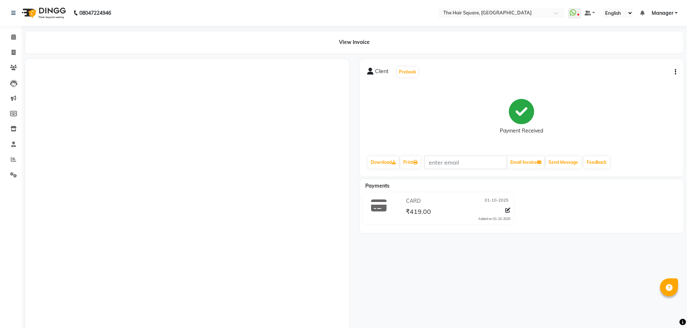 The height and width of the screenshot is (328, 687). I want to click on span: 01-10-2025, so click(496, 201).